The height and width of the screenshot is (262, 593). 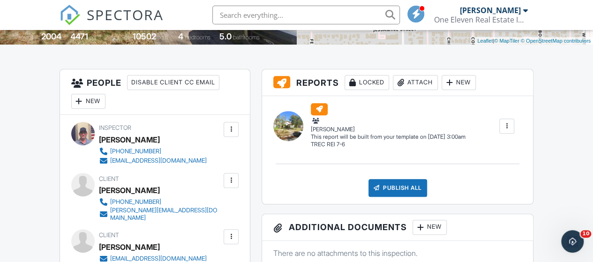 What do you see at coordinates (198, 37) in the screenshot?
I see `span: bedrooms` at bounding box center [198, 37].